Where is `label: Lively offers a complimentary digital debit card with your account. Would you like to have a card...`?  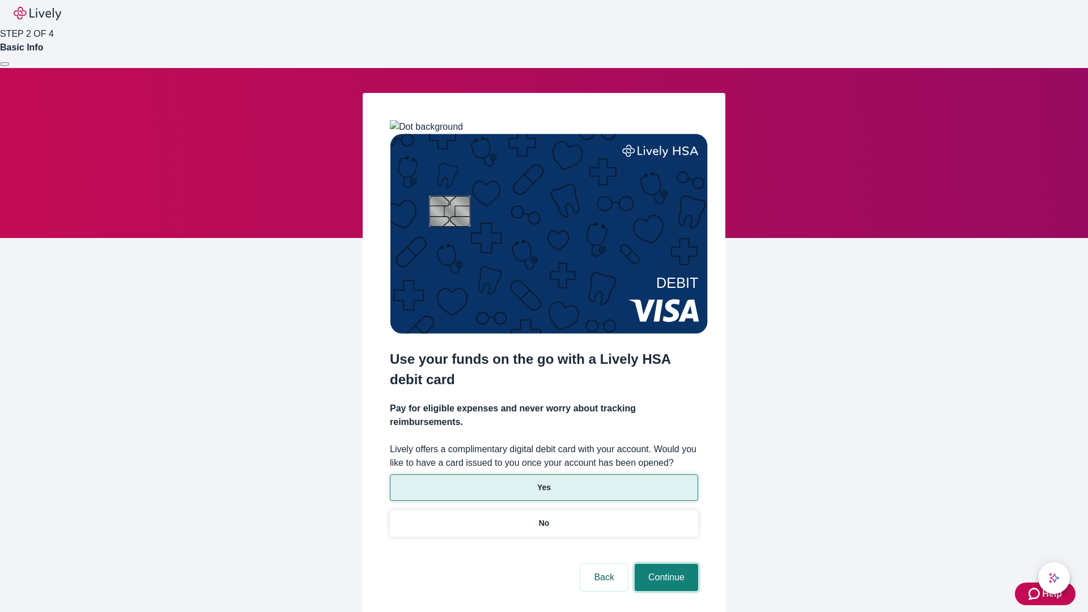 label: Lively offers a complimentary digital debit card with your account. Would you like to have a card... is located at coordinates (544, 456).